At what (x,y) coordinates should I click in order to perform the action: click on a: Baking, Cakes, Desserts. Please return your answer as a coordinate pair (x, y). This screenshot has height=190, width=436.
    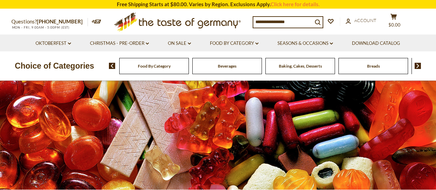
    Looking at the image, I should click on (300, 66).